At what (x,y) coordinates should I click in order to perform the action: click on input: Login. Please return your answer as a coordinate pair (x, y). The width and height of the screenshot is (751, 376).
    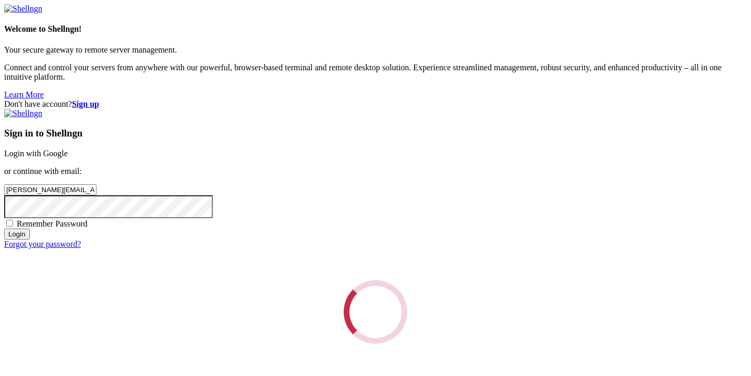
    Looking at the image, I should click on (17, 234).